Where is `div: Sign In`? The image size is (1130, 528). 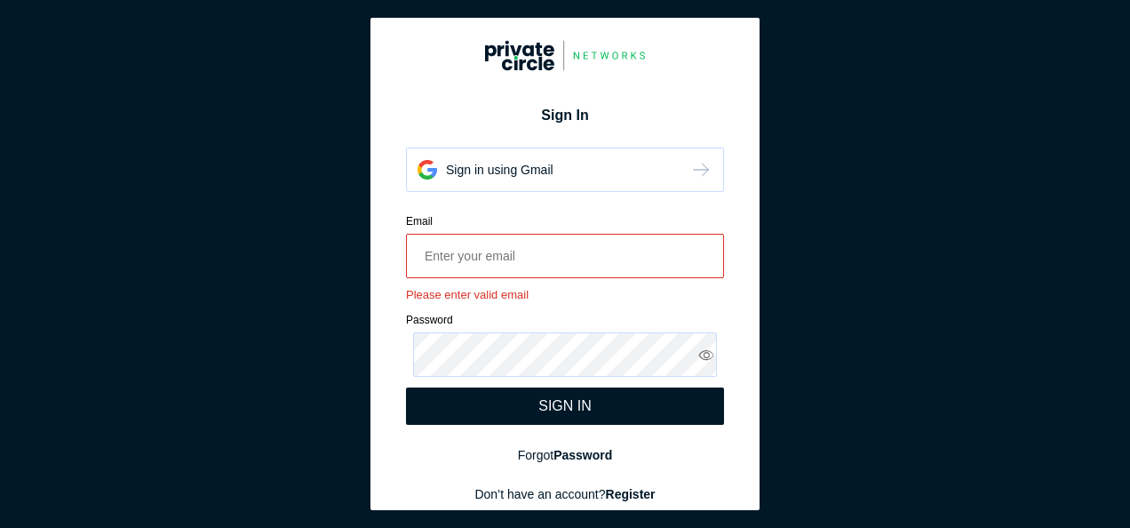
div: Sign In is located at coordinates (565, 116).